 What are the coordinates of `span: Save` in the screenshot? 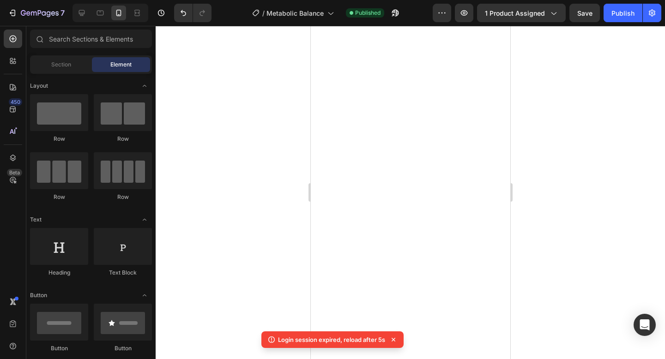 It's located at (584, 13).